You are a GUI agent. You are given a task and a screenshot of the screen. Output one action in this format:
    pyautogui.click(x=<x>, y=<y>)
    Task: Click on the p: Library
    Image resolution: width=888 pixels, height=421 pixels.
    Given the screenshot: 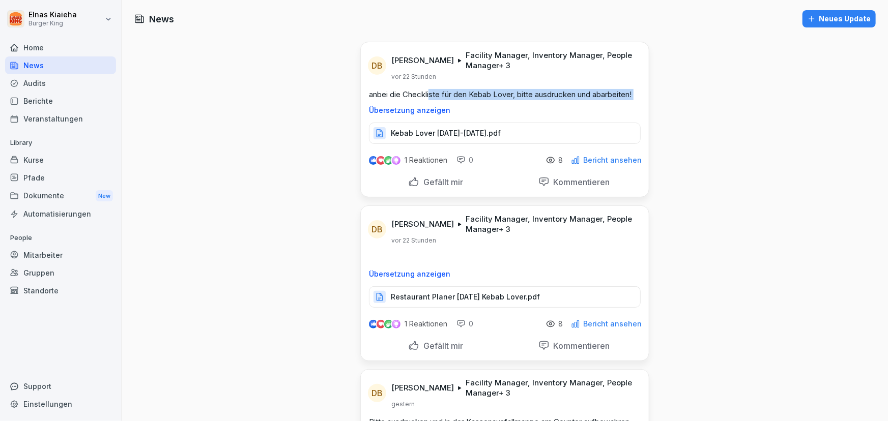 What is the action you would take?
    pyautogui.click(x=61, y=143)
    